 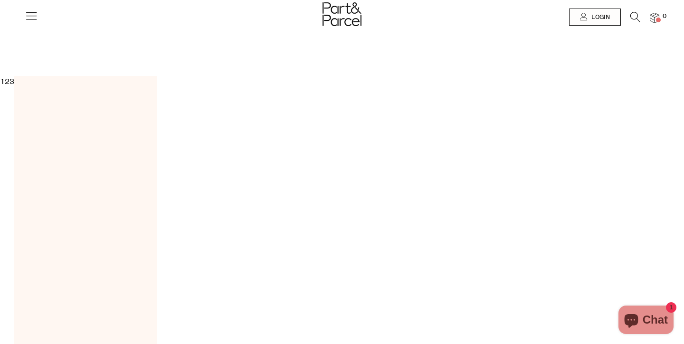 I want to click on span: Login, so click(x=600, y=17).